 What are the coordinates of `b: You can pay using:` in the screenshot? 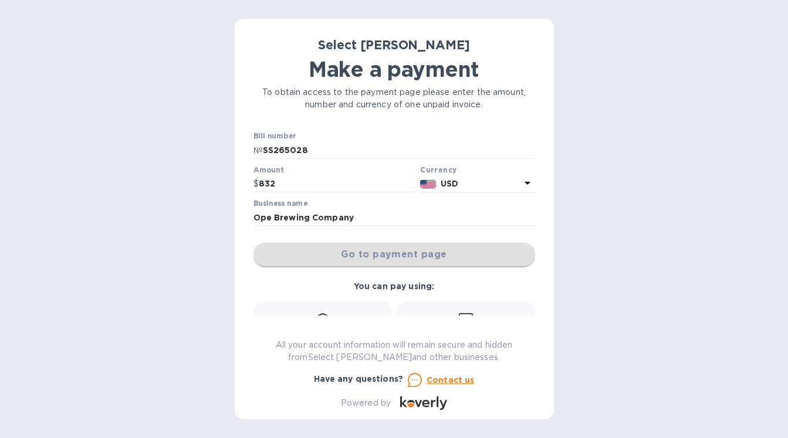 It's located at (394, 286).